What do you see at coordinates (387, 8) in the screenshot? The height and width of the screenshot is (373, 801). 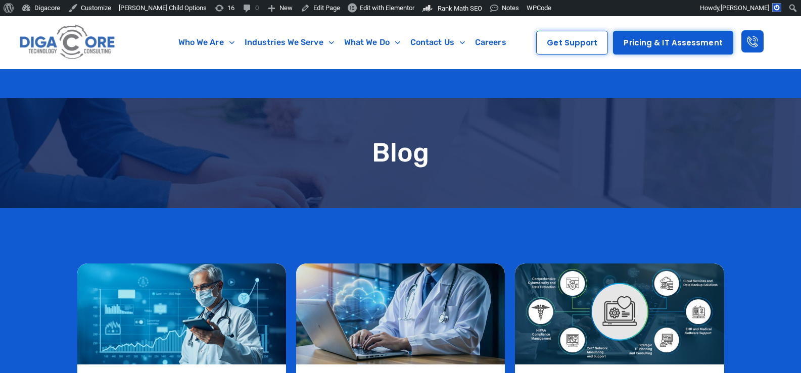 I see `span: Edit with Elementor` at bounding box center [387, 8].